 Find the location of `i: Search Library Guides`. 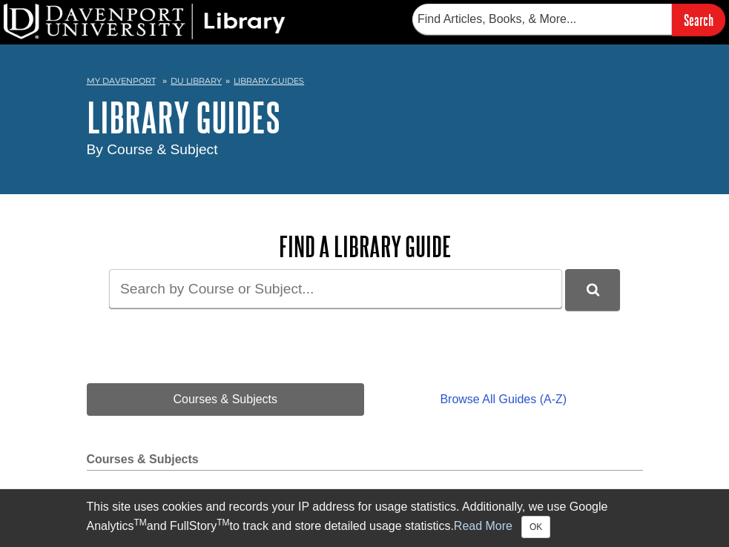

i: Search Library Guides is located at coordinates (593, 290).